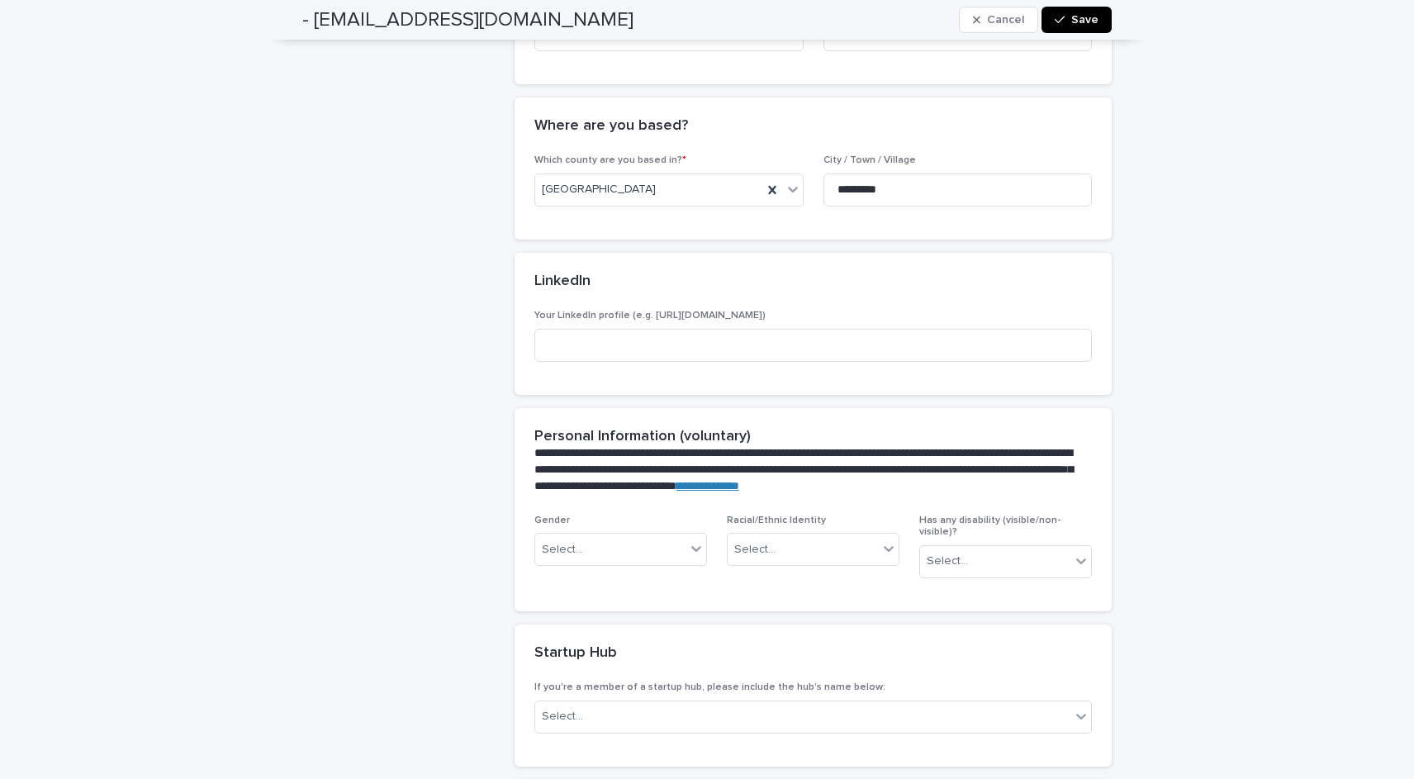 Image resolution: width=1414 pixels, height=779 pixels. Describe the element at coordinates (611, 126) in the screenshot. I see `h2: Where are you based?` at that location.